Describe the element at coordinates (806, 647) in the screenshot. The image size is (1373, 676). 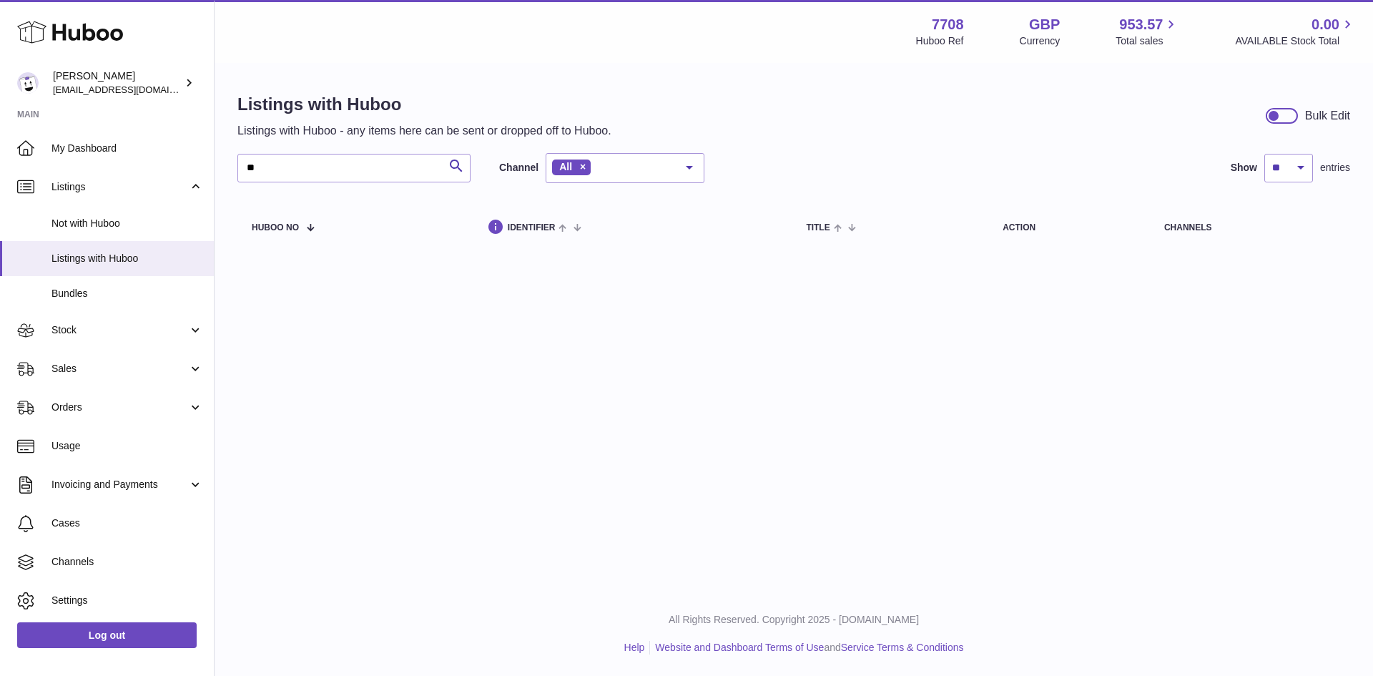
I see `li: and` at that location.